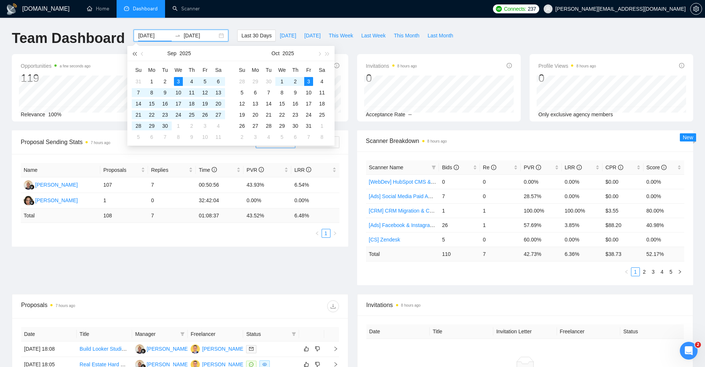 The width and height of the screenshot is (705, 367). Describe the element at coordinates (75, 66) in the screenshot. I see `time: a few seconds ago` at that location.